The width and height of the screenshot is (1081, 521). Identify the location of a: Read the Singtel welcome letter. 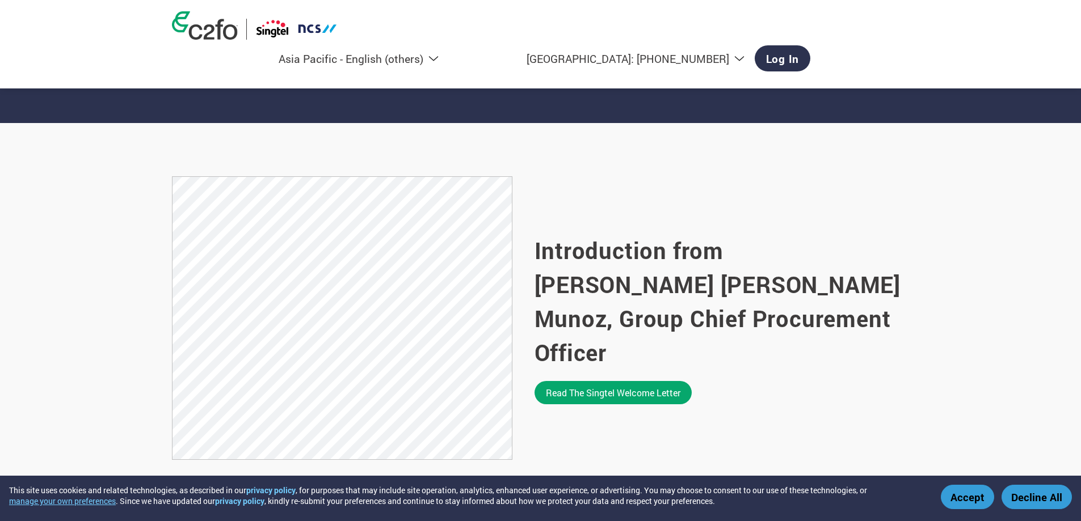
(613, 393).